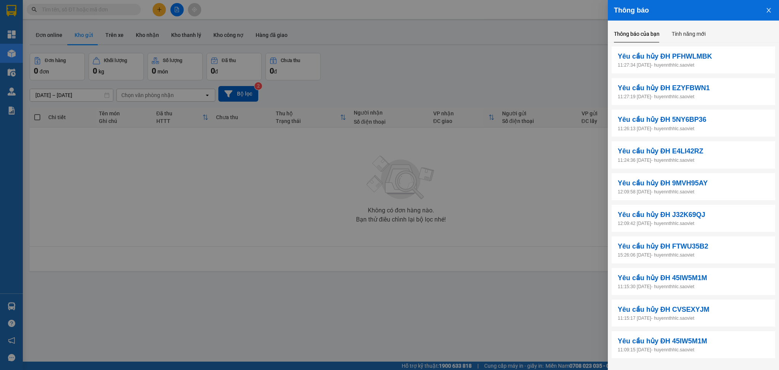 The width and height of the screenshot is (779, 370). What do you see at coordinates (689, 34) in the screenshot?
I see `div: Tính năng mới` at bounding box center [689, 34].